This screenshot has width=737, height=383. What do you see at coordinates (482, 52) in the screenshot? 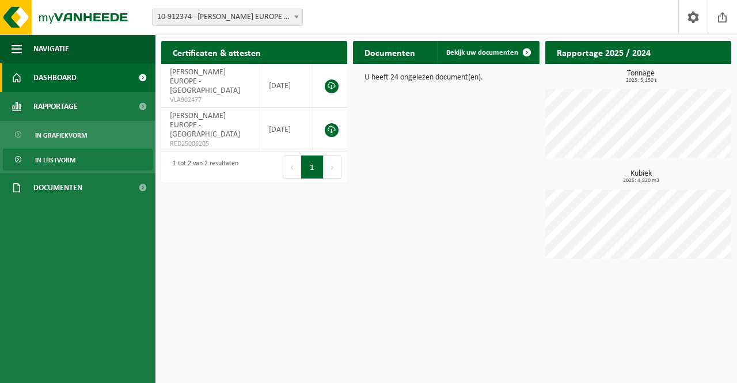
I see `span: Bekijk uw documenten` at bounding box center [482, 52].